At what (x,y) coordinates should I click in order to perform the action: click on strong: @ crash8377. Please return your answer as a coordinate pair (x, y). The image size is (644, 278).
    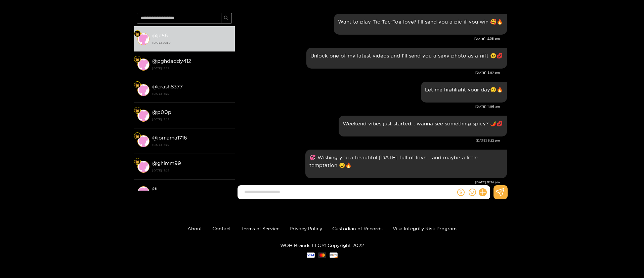
    Looking at the image, I should click on (167, 86).